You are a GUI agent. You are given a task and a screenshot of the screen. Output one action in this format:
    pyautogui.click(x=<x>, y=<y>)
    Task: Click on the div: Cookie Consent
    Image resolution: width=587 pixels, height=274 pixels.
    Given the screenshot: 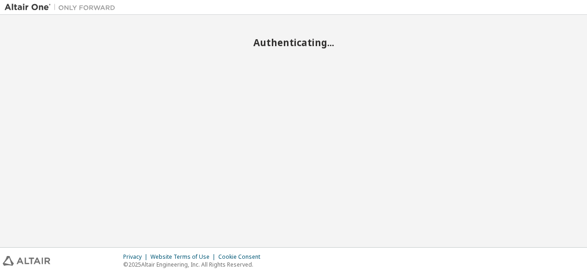 What is the action you would take?
    pyautogui.click(x=242, y=257)
    